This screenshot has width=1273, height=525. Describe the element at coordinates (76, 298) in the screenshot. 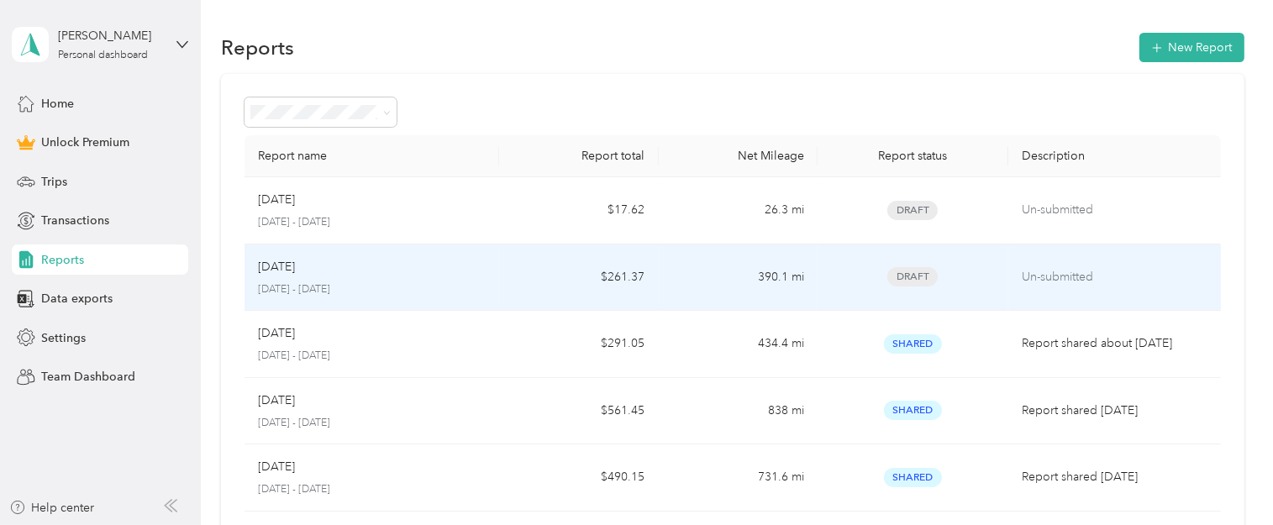

I see `span: Data exports` at that location.